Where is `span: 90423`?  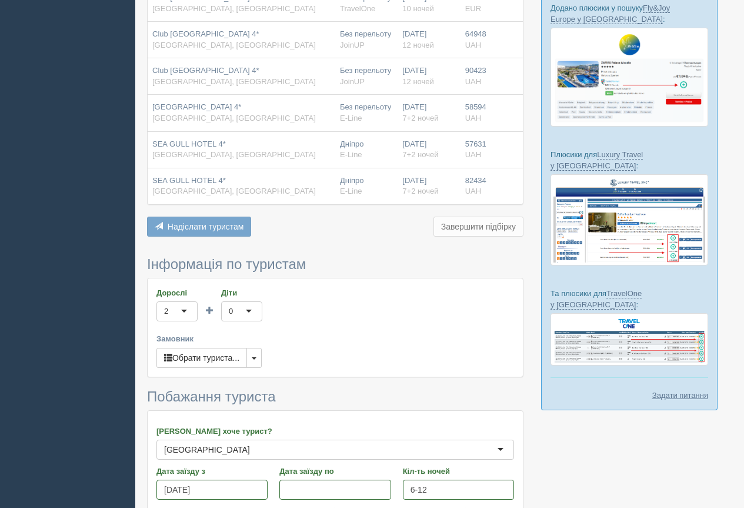 span: 90423 is located at coordinates (476, 70).